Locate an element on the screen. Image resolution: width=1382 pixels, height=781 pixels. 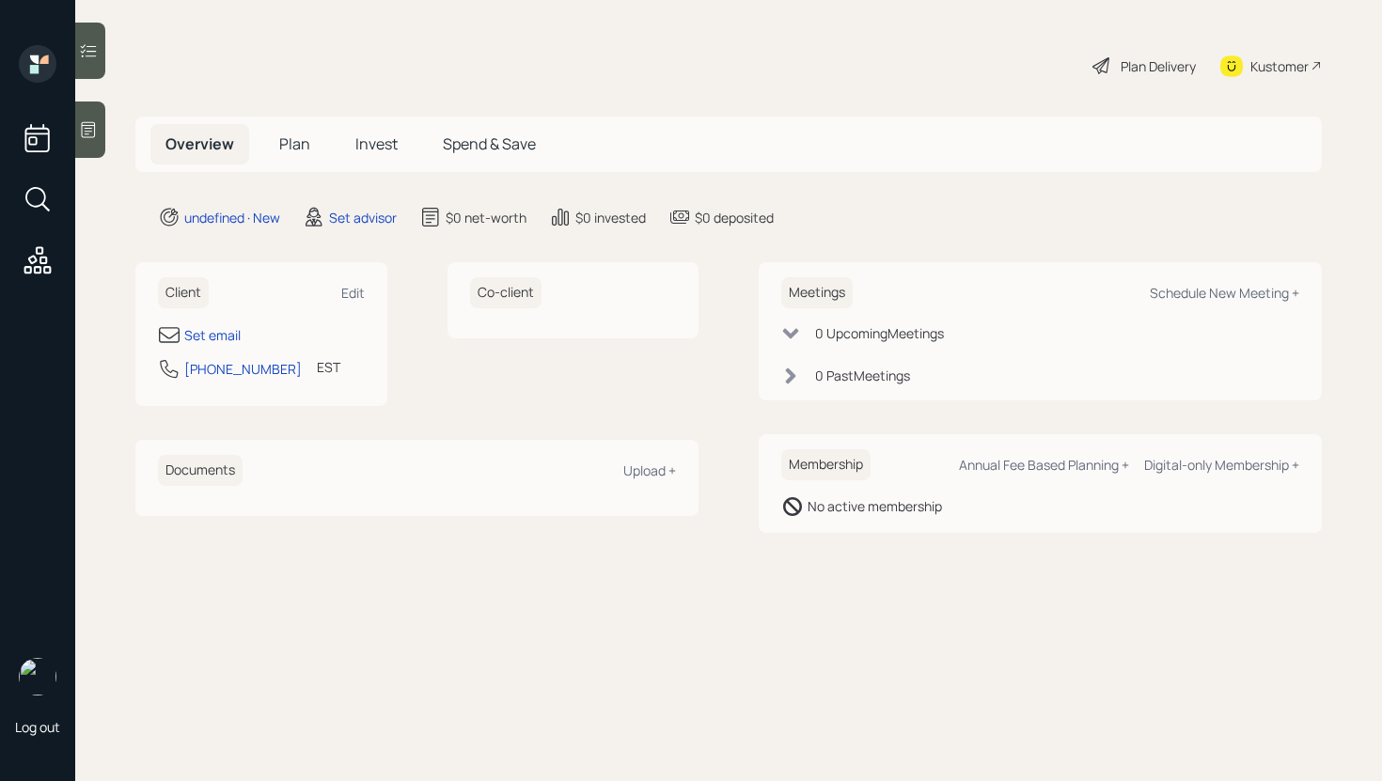
span: Invest is located at coordinates (376, 144).